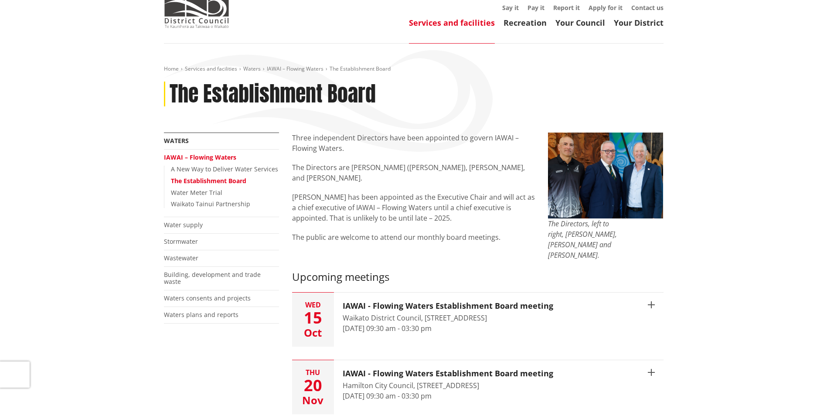 The height and width of the screenshot is (416, 827). Describe the element at coordinates (478, 277) in the screenshot. I see `h3: Upcoming meetings` at that location.